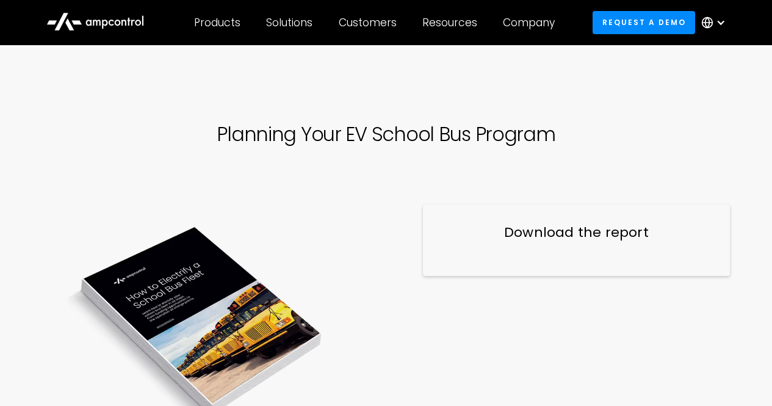 Image resolution: width=772 pixels, height=406 pixels. I want to click on div: Company, so click(528, 23).